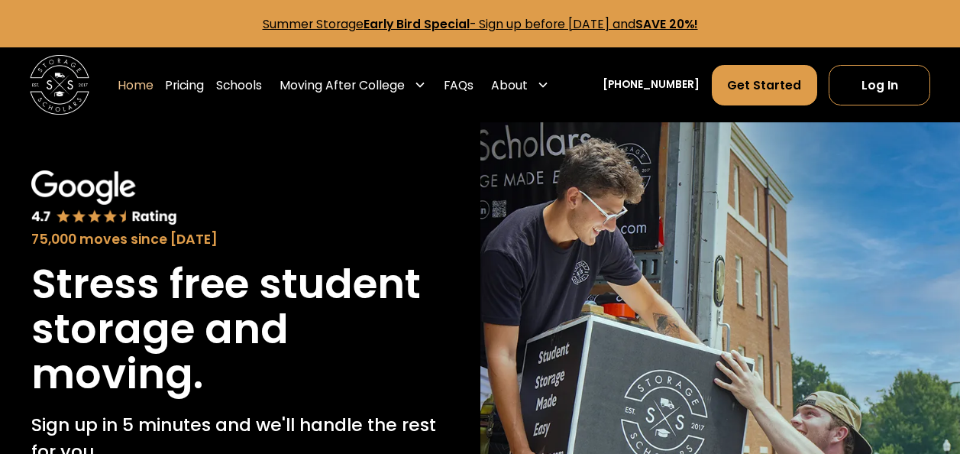 The height and width of the screenshot is (454, 960). I want to click on img: Google 4.7 star rating, so click(104, 198).